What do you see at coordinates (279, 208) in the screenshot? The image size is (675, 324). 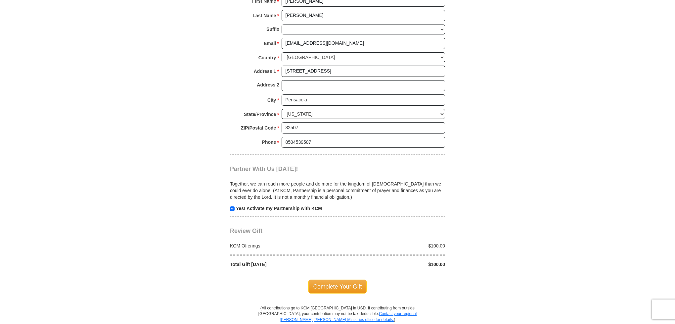 I see `strong: Yes! Activate my Partnership with KCM` at bounding box center [279, 208].